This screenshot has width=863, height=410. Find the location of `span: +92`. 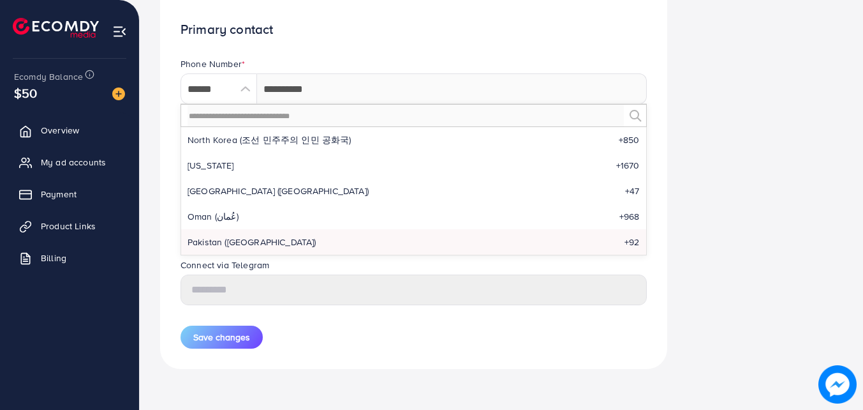

span: +92 is located at coordinates (632, 242).